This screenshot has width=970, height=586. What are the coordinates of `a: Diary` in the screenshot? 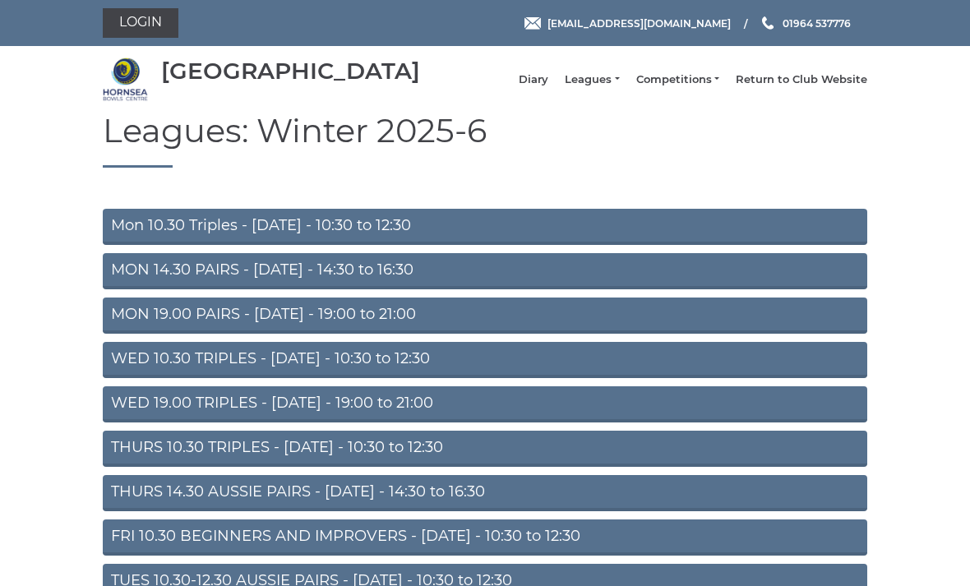 It's located at (534, 80).